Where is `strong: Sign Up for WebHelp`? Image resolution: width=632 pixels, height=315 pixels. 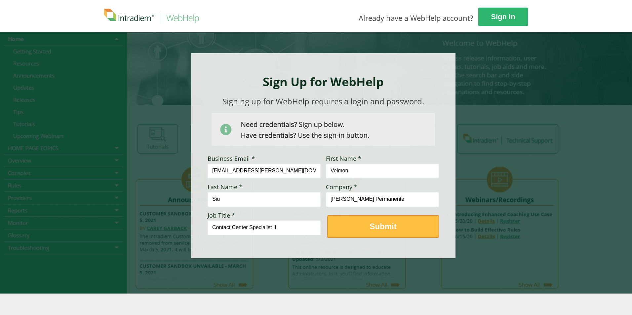
strong: Sign Up for WebHelp is located at coordinates (323, 82).